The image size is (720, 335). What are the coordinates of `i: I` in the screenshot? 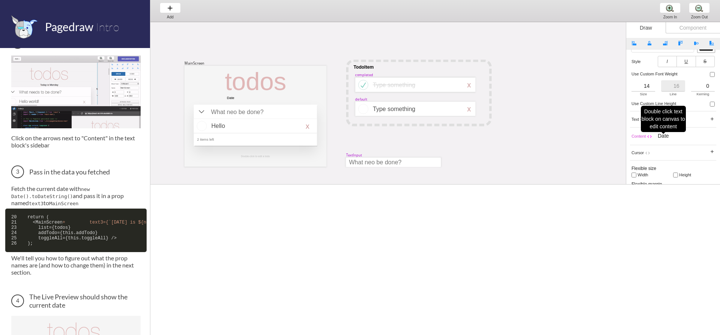 It's located at (667, 62).